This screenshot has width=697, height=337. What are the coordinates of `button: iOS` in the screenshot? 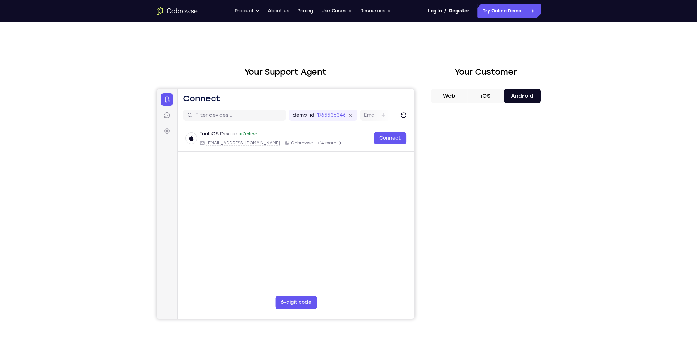 It's located at (485, 96).